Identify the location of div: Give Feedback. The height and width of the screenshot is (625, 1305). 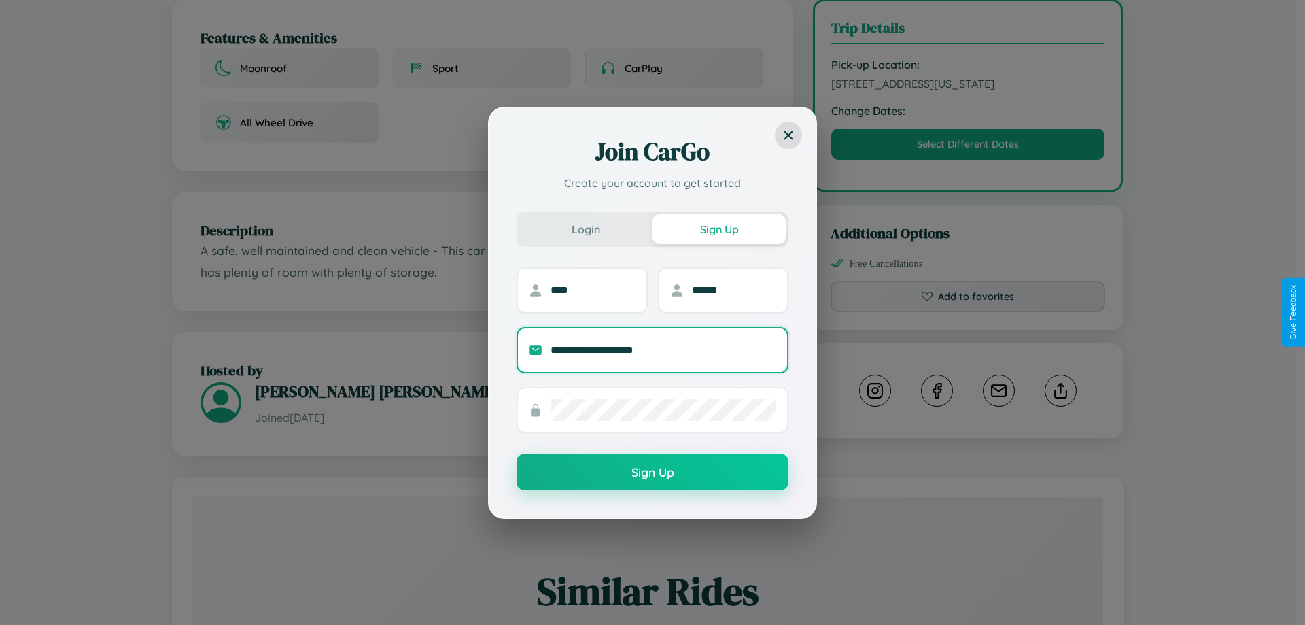
(1293, 312).